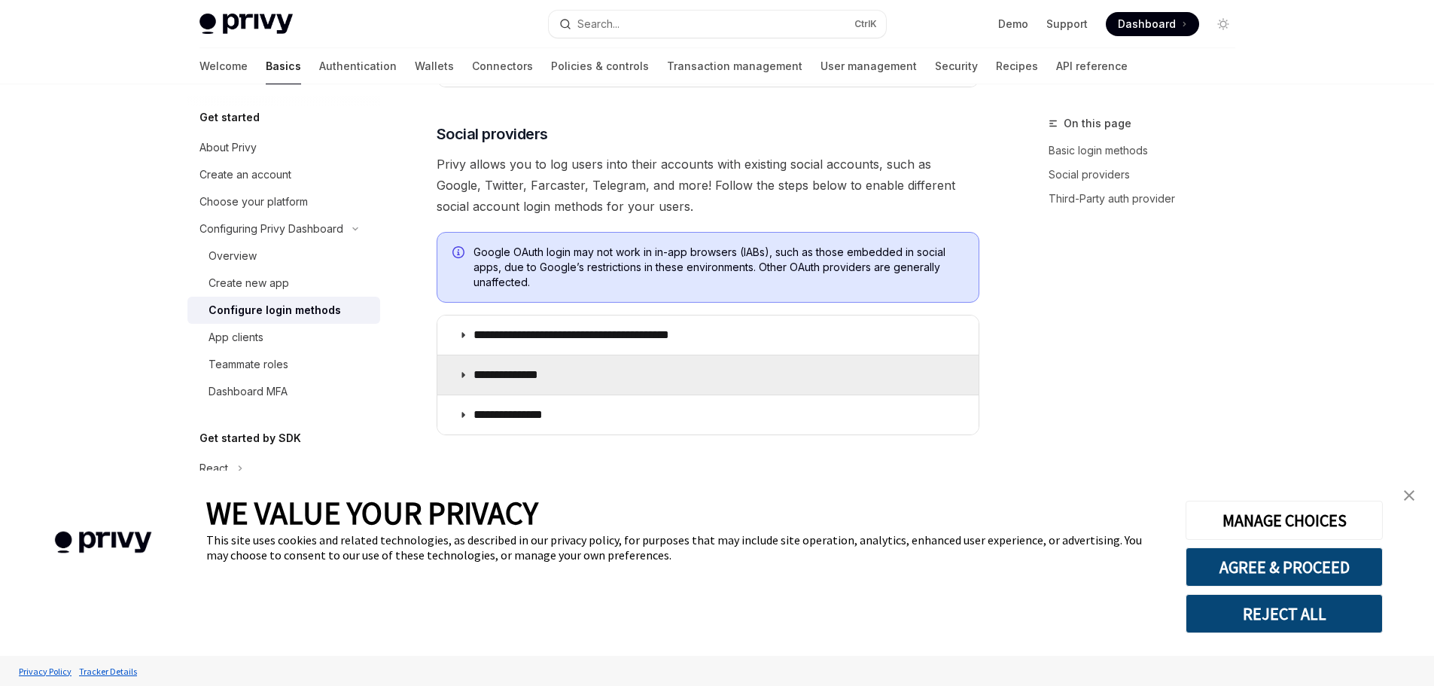 This screenshot has width=1434, height=686. Describe the element at coordinates (103, 542) in the screenshot. I see `img: company logo` at that location.